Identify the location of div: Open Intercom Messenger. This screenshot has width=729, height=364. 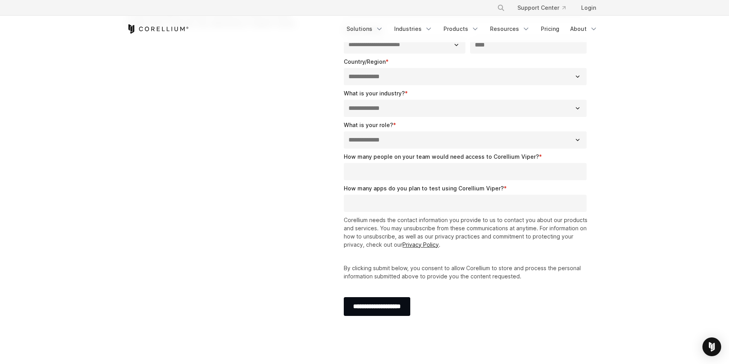
(711, 347).